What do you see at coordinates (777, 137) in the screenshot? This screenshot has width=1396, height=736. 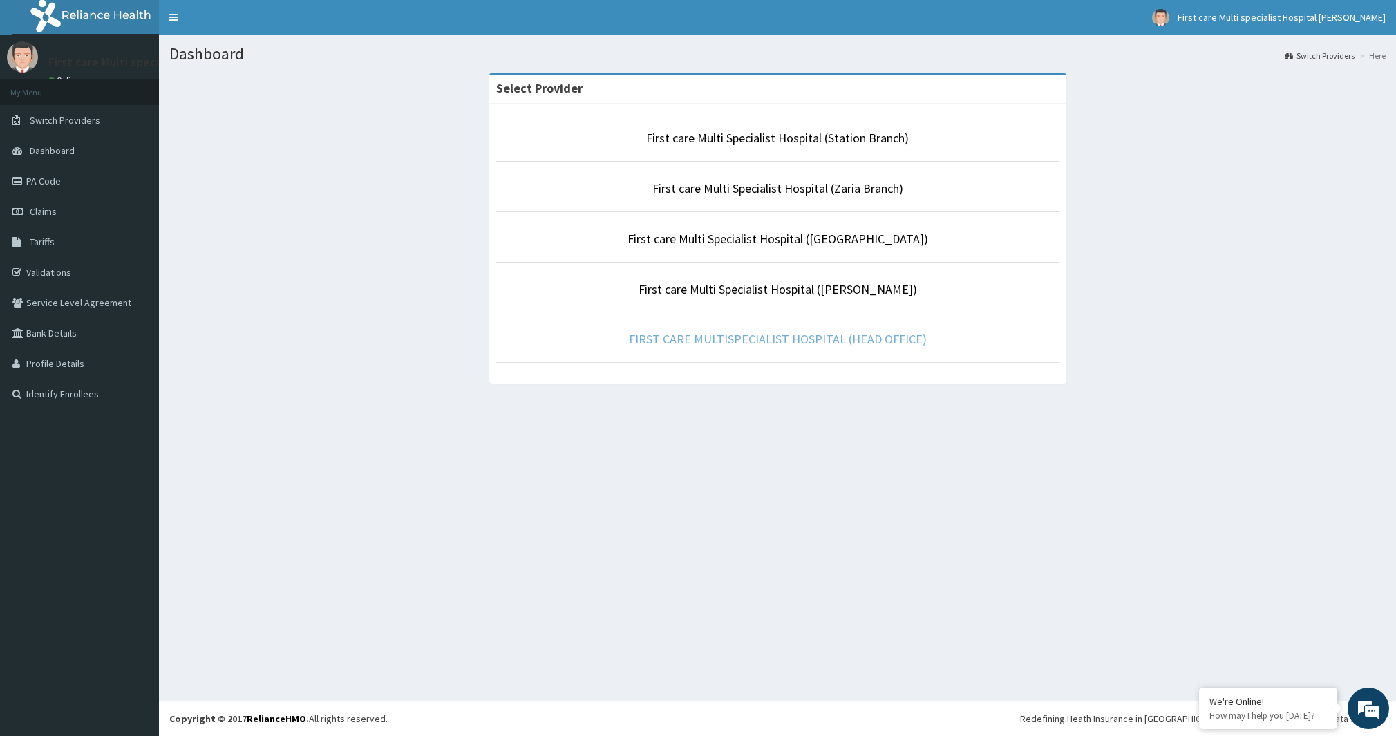 I see `a: First care Multi Specialist Hospital (Station Branch)` at bounding box center [777, 137].